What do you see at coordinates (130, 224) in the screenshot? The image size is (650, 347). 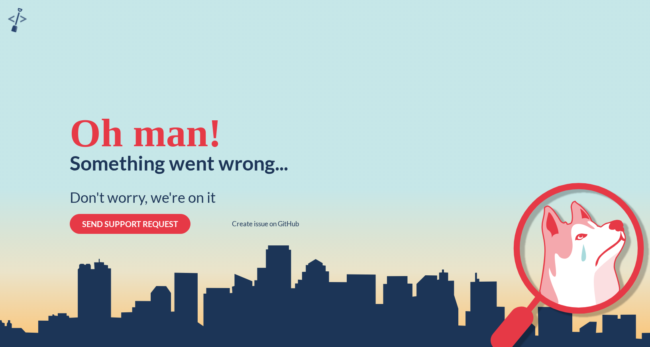 I see `button: SEND SUPPORT REQUEST` at bounding box center [130, 224].